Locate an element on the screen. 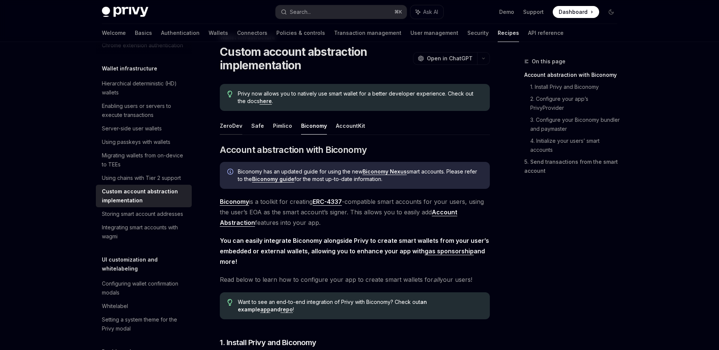  button: ZeroDev is located at coordinates (231, 125).